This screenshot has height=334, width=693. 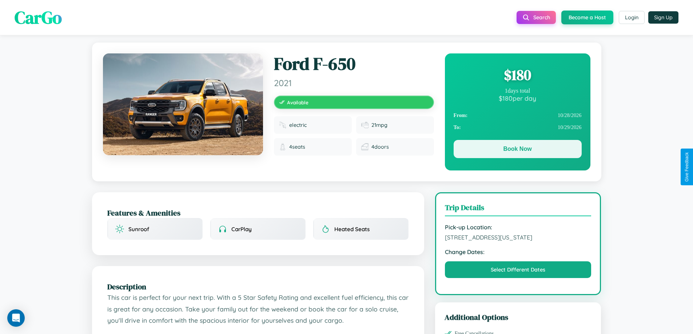 What do you see at coordinates (457, 127) in the screenshot?
I see `strong: To:` at bounding box center [457, 127].